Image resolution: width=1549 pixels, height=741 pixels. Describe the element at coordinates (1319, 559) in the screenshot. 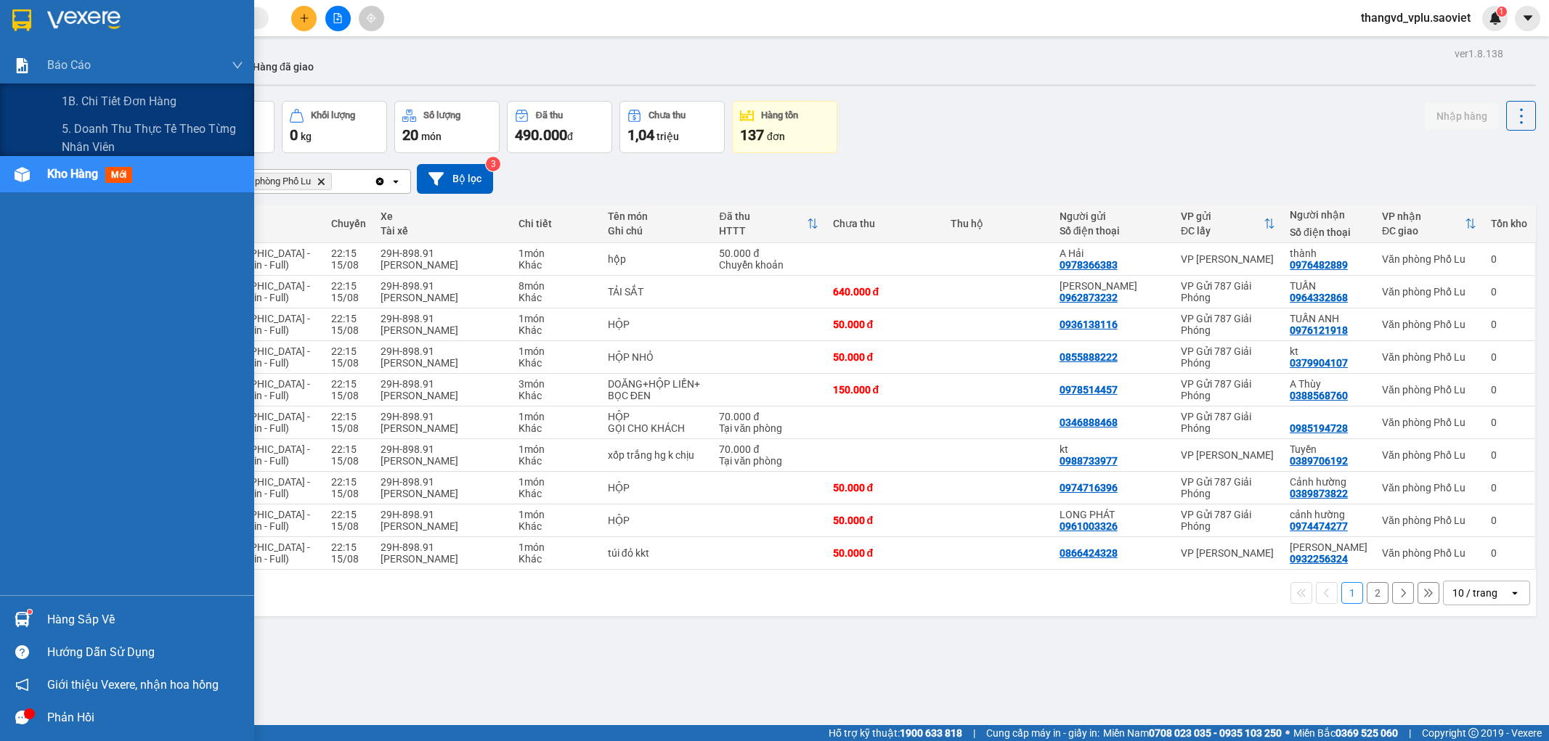

I see `div: 0932256324` at that location.